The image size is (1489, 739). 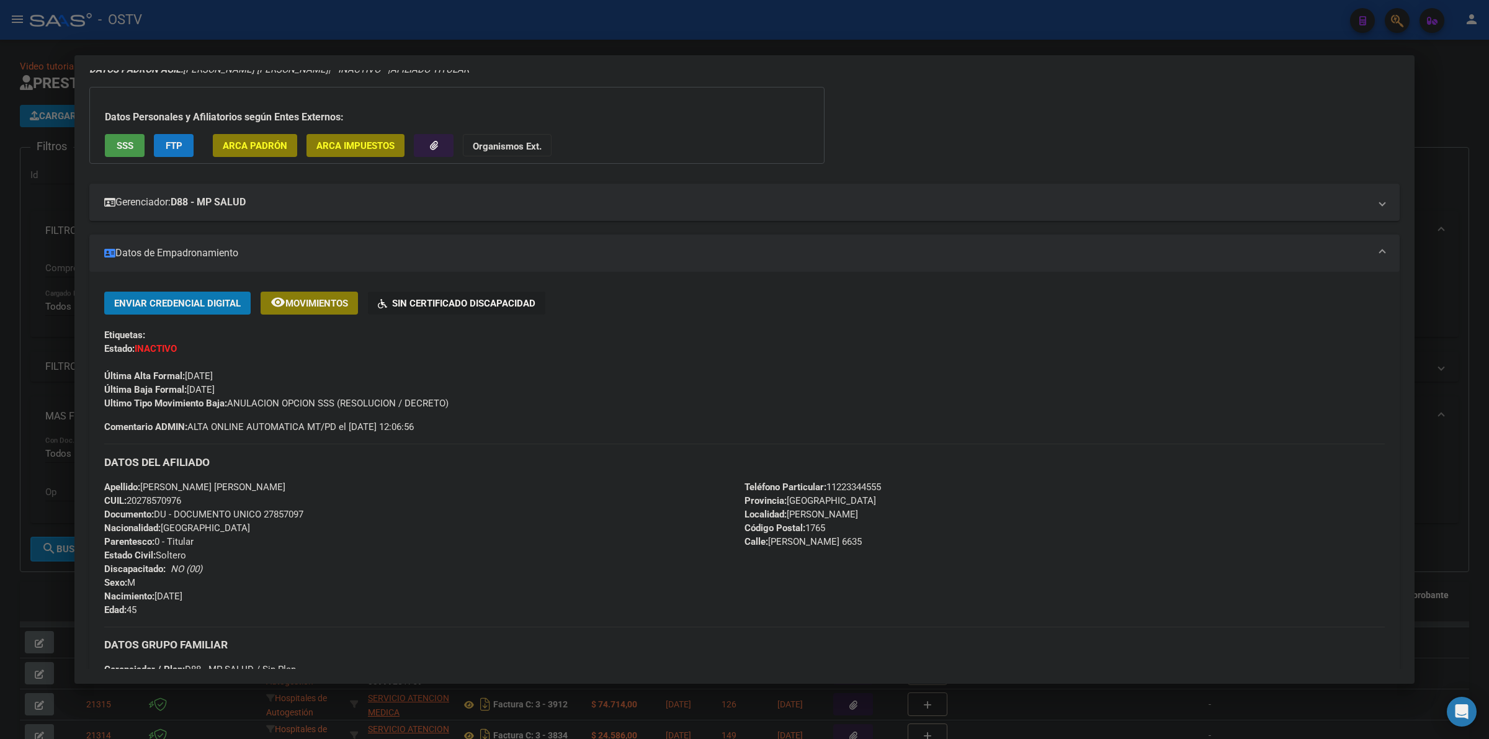 What do you see at coordinates (115, 610) in the screenshot?
I see `strong: Edad:` at bounding box center [115, 610].